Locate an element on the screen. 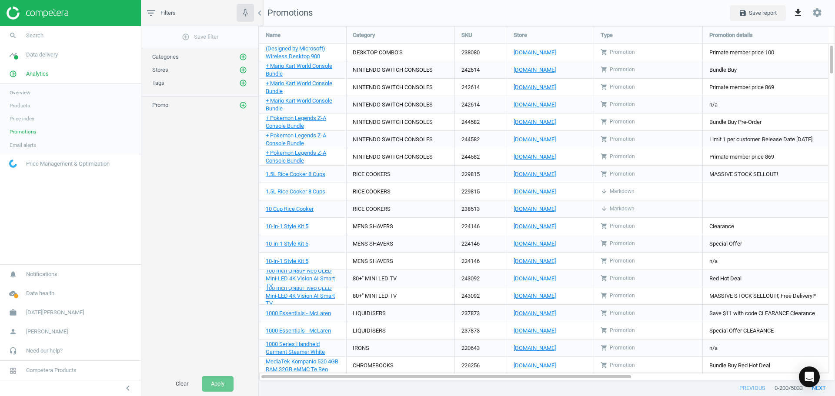  div: Open Intercom Messenger is located at coordinates (809, 377).